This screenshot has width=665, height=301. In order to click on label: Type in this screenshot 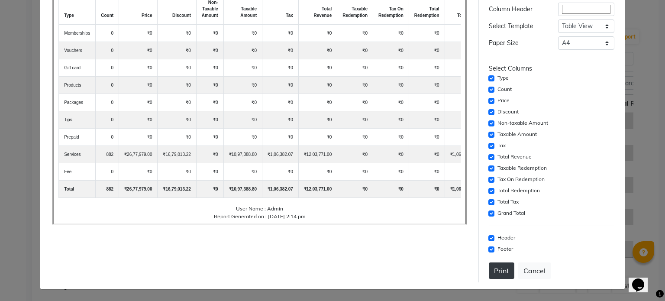, I will do `click(503, 78)`.